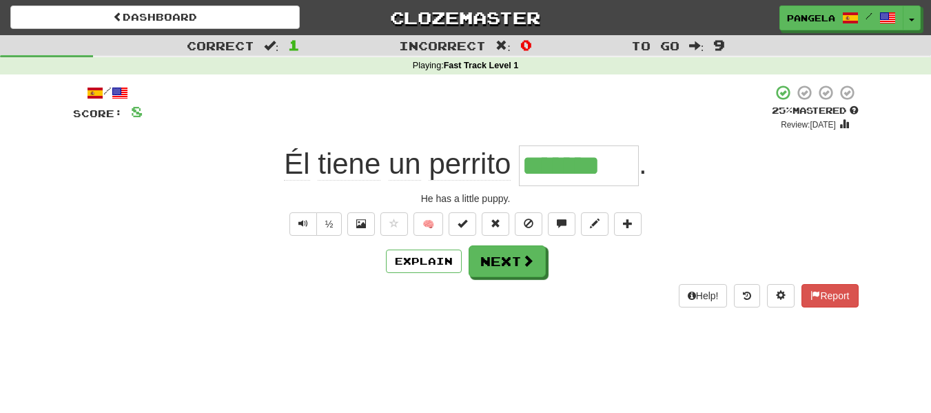 The height and width of the screenshot is (413, 931). Describe the element at coordinates (747, 296) in the screenshot. I see `button: Round history (alt+y)` at that location.